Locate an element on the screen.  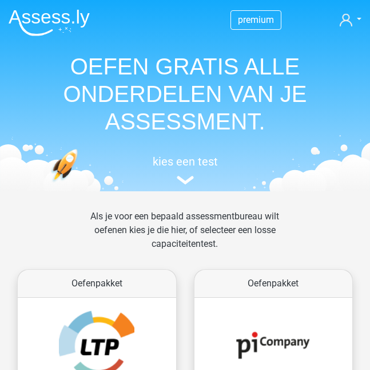
img: Assessly is located at coordinates (49, 22).